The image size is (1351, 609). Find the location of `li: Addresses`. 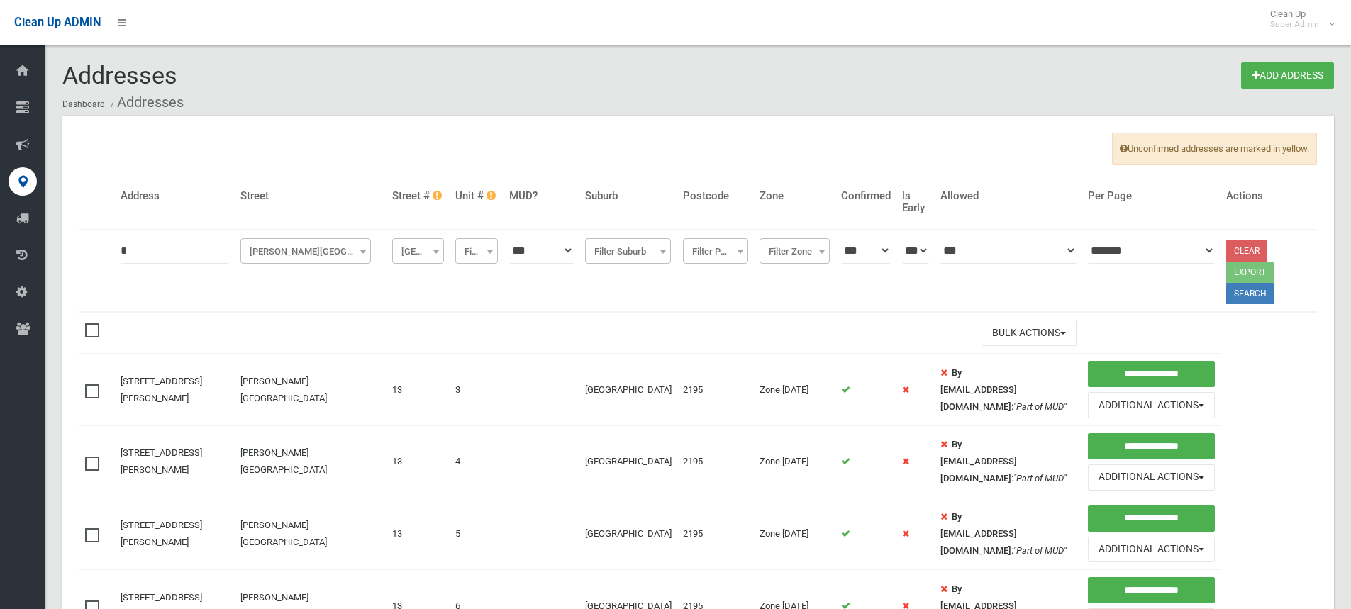

li: Addresses is located at coordinates (145, 102).